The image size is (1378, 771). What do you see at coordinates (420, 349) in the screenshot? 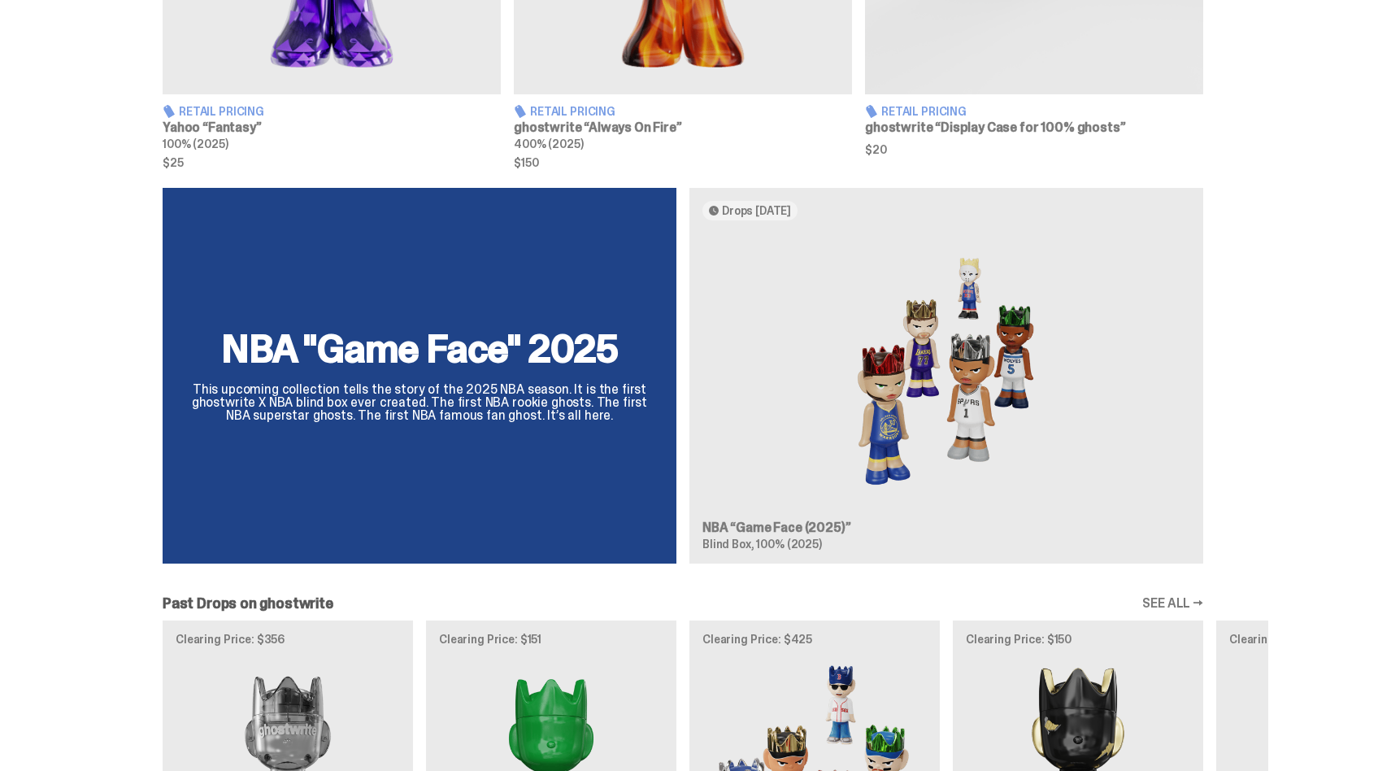
I see `h2: NBA "Game Face" 2025` at bounding box center [420, 349].